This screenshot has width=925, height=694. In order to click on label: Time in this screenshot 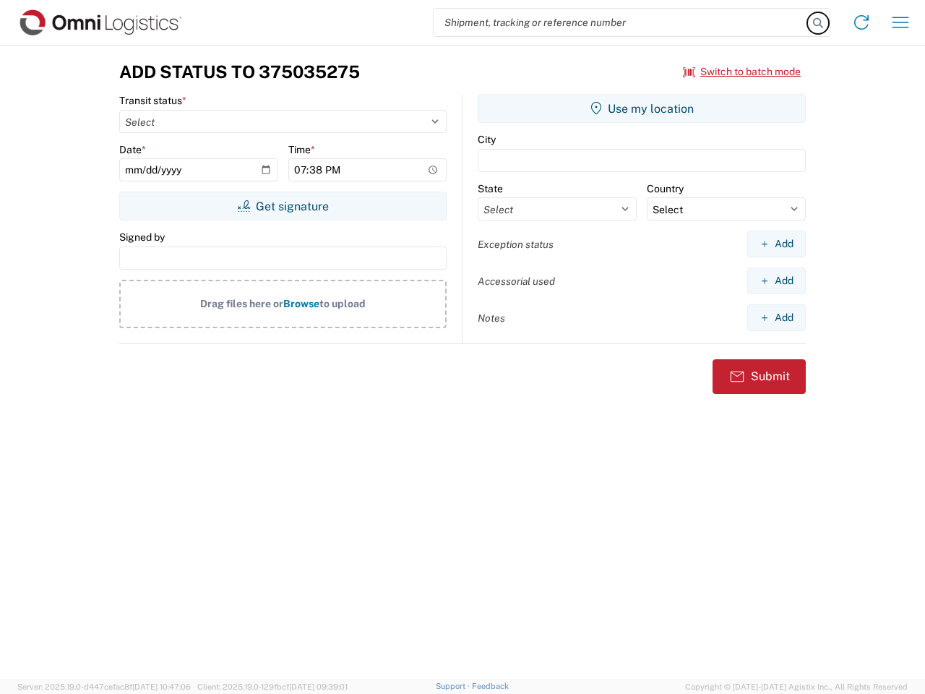, I will do `click(301, 150)`.